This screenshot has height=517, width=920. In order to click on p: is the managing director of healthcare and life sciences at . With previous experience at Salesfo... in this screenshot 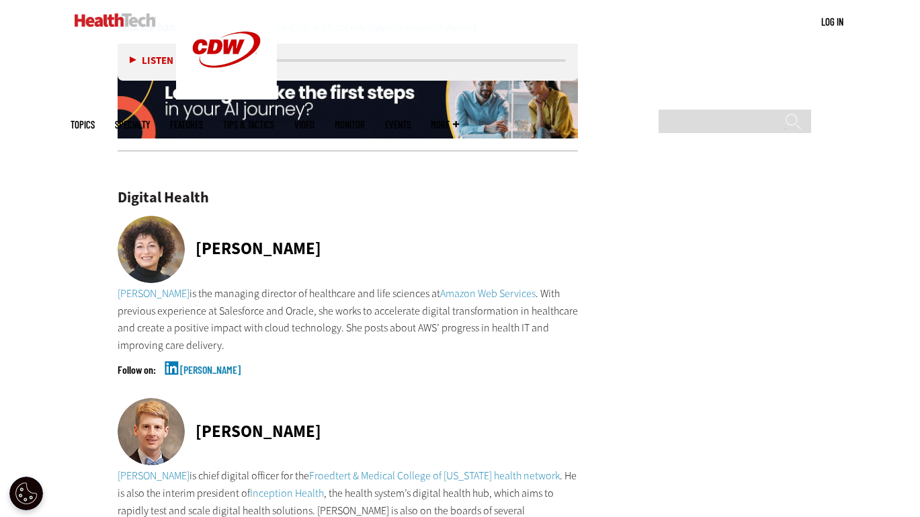, I will do `click(348, 319)`.